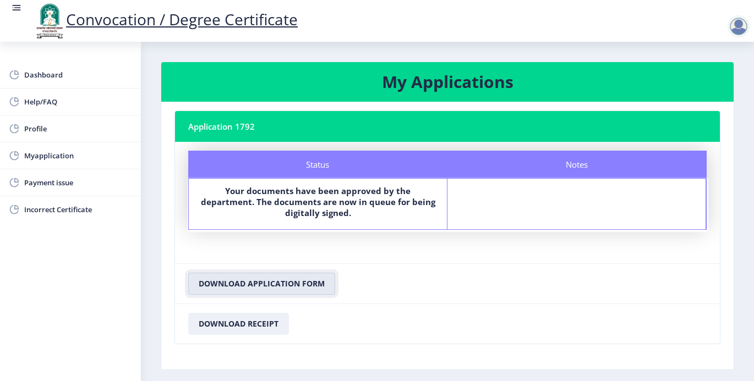 This screenshot has height=381, width=754. Describe the element at coordinates (78, 210) in the screenshot. I see `span: Incorrect Certificate` at that location.